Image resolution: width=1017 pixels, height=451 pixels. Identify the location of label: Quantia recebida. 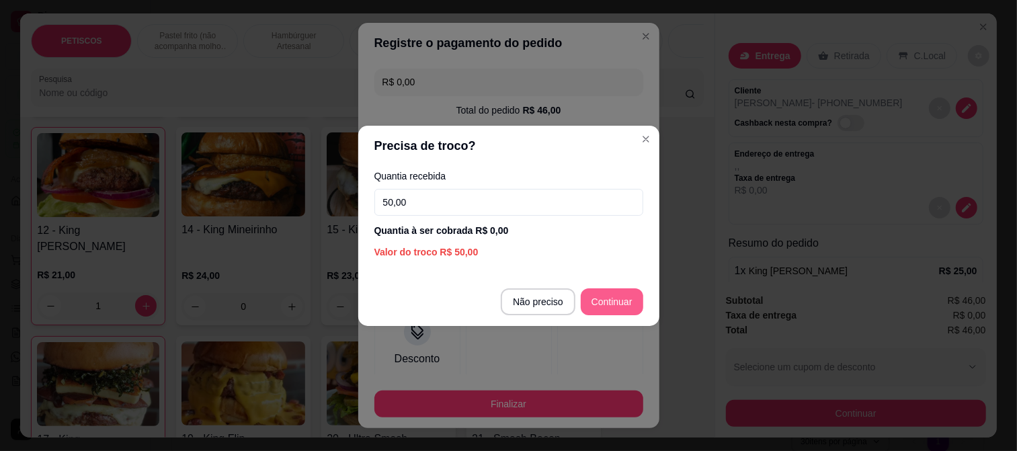
(509, 176).